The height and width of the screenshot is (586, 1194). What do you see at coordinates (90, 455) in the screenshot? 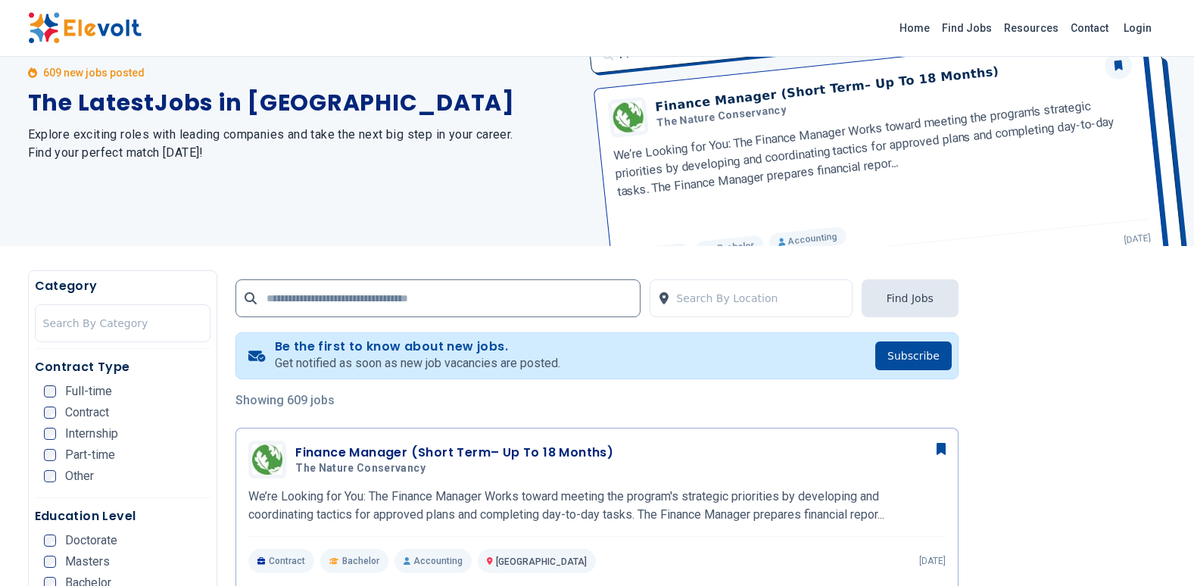
I see `span: Part-time` at bounding box center [90, 455].